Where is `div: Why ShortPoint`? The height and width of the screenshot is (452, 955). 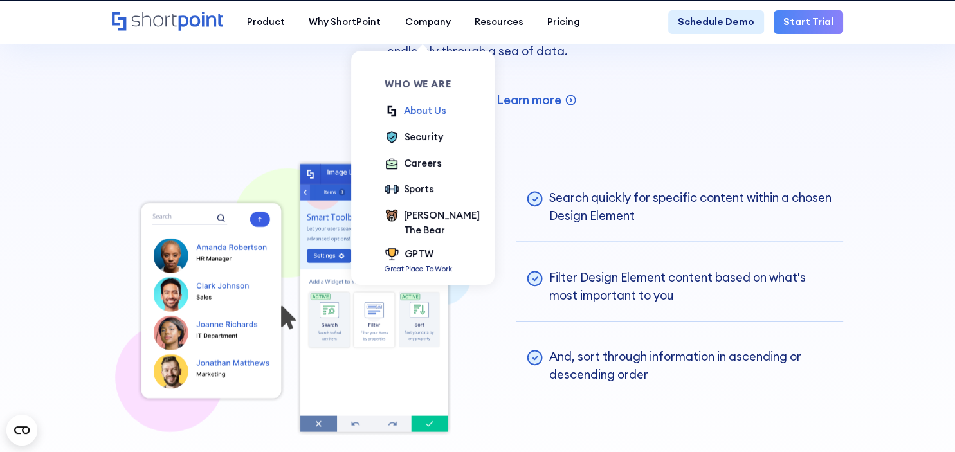 div: Why ShortPoint is located at coordinates (345, 22).